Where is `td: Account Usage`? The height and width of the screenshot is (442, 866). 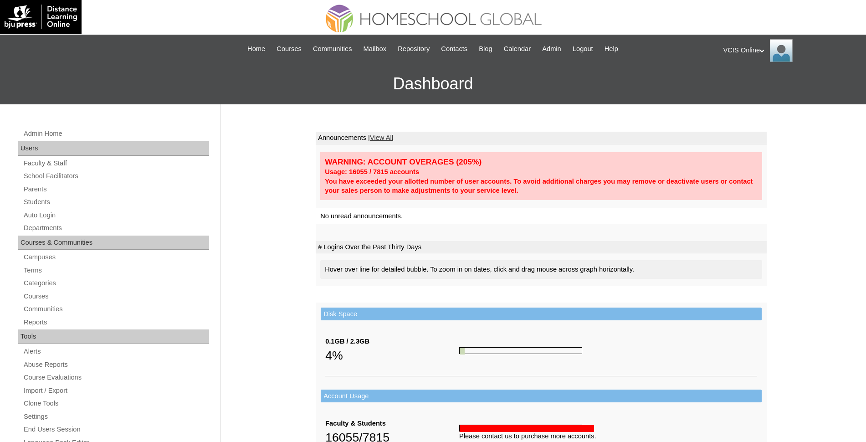
td: Account Usage is located at coordinates (542, 396).